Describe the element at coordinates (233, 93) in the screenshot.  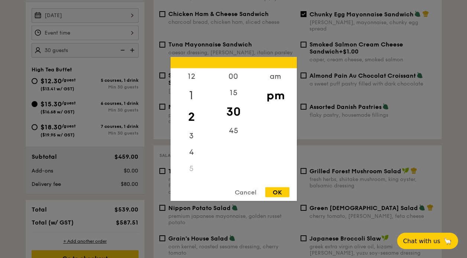
I see `div: 15` at that location.